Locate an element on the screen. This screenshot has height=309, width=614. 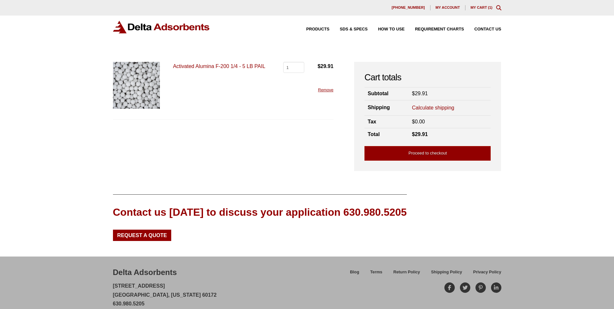
span: My account is located at coordinates (447, 7).